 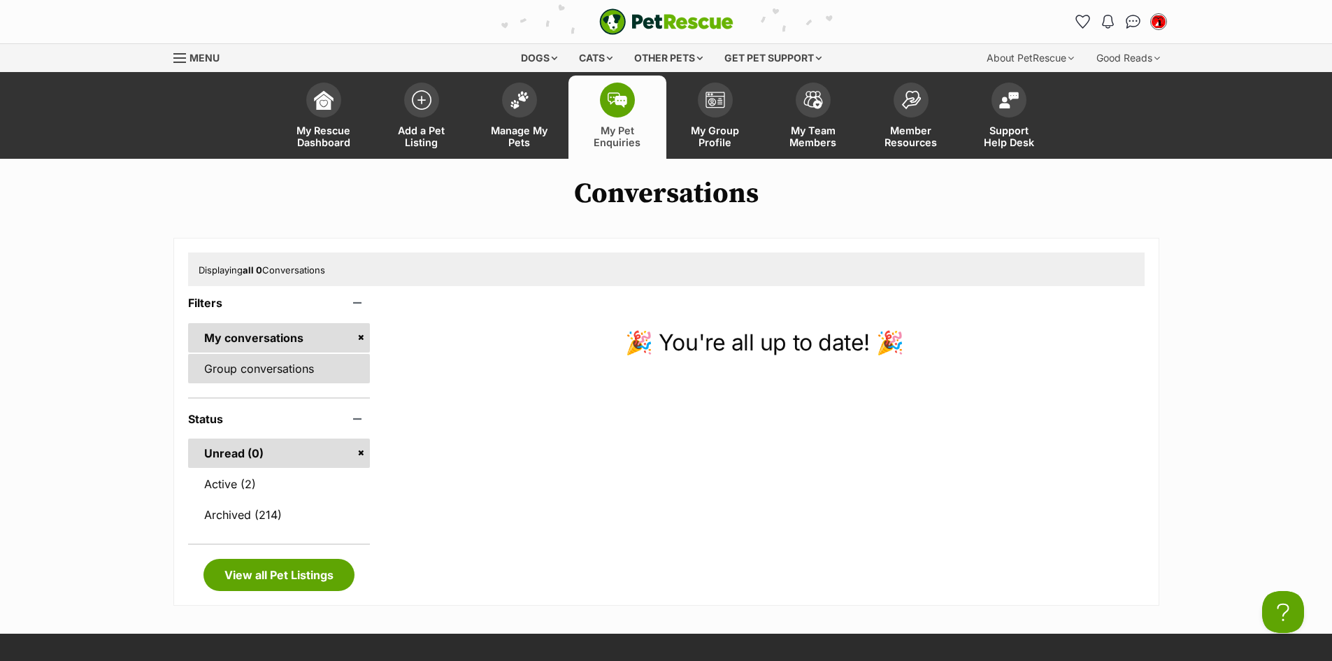 What do you see at coordinates (422, 100) in the screenshot?
I see `img: add-pet-listing-icon-0afa8454b4691262ce3f59096e99ab1cd57d4a30225e0717b998d2c9b9846f56.svg` at bounding box center [422, 100].